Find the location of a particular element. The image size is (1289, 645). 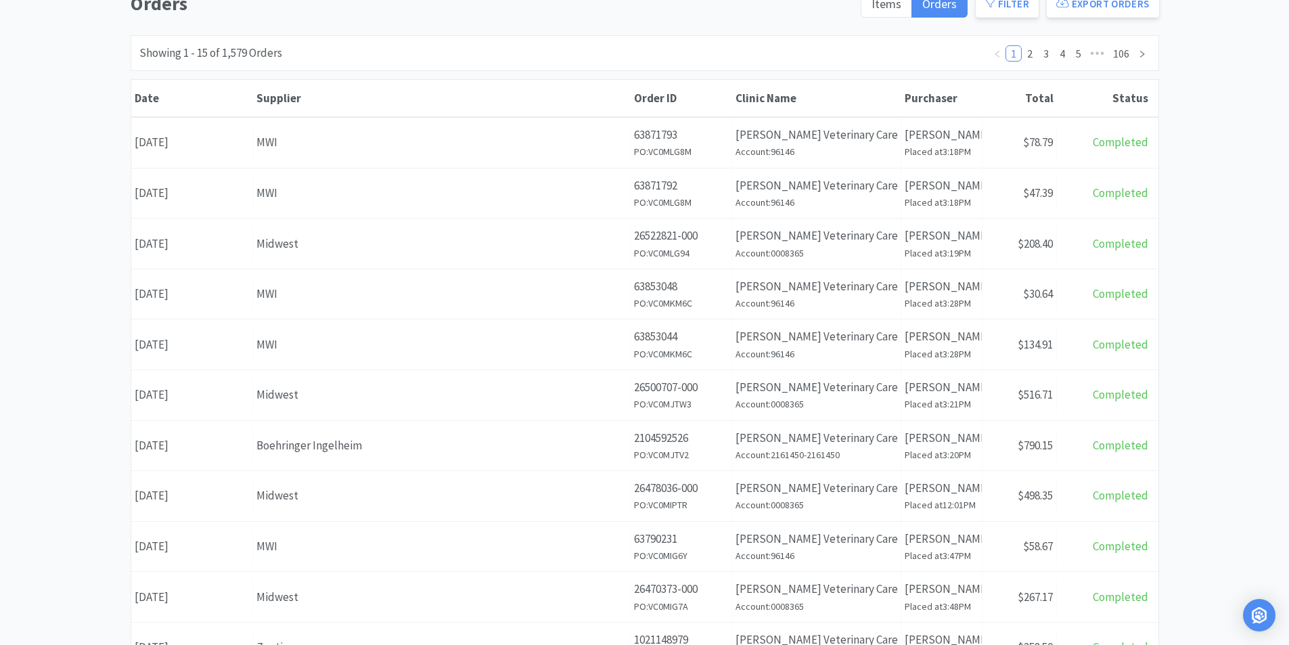

p: 26478036-000 is located at coordinates (681, 488).